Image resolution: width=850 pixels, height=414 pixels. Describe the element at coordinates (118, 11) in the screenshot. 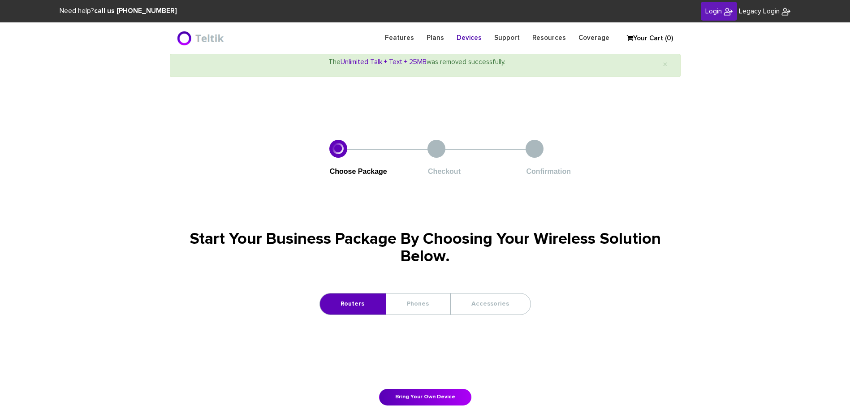

I see `span: Need help?` at that location.